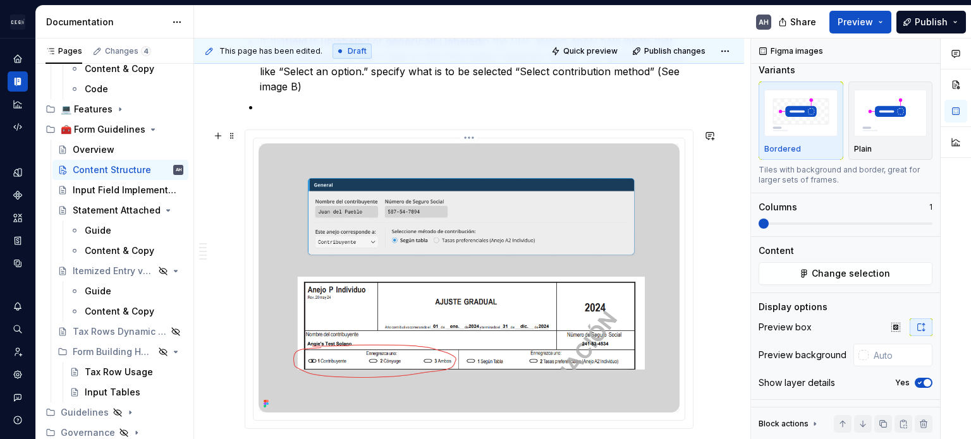  What do you see at coordinates (120, 271) in the screenshot?
I see `a: Itemized Entry vs Total Amount` at bounding box center [120, 271].